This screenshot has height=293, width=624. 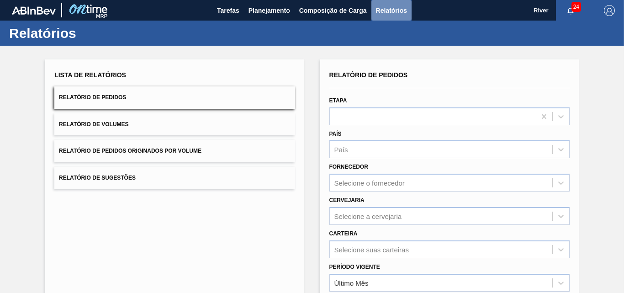 I want to click on span: Planejamento, so click(x=269, y=11).